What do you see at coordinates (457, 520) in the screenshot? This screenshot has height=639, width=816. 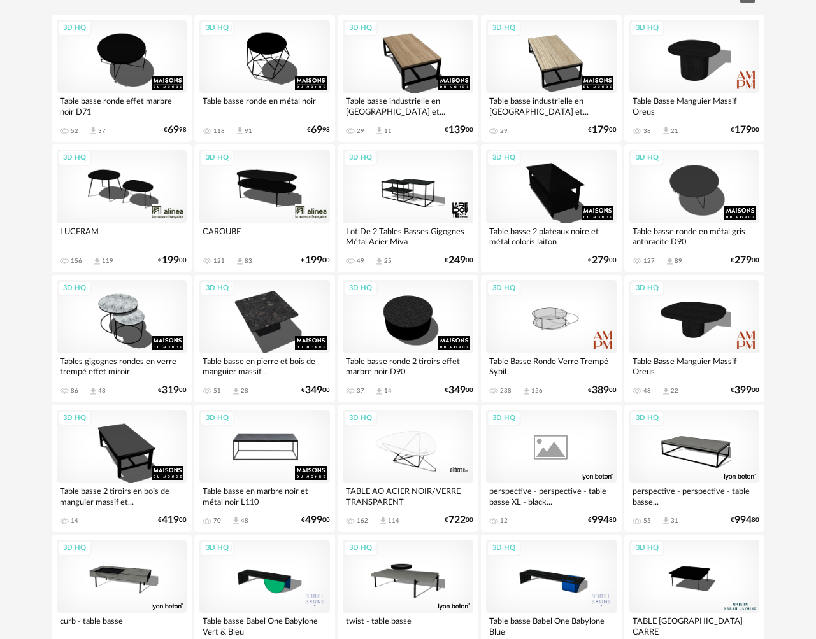 I see `span: 722` at bounding box center [457, 520].